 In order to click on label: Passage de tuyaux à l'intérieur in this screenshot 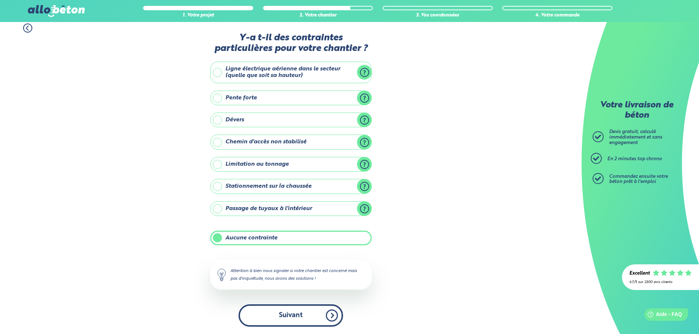, I will do `click(291, 209)`.